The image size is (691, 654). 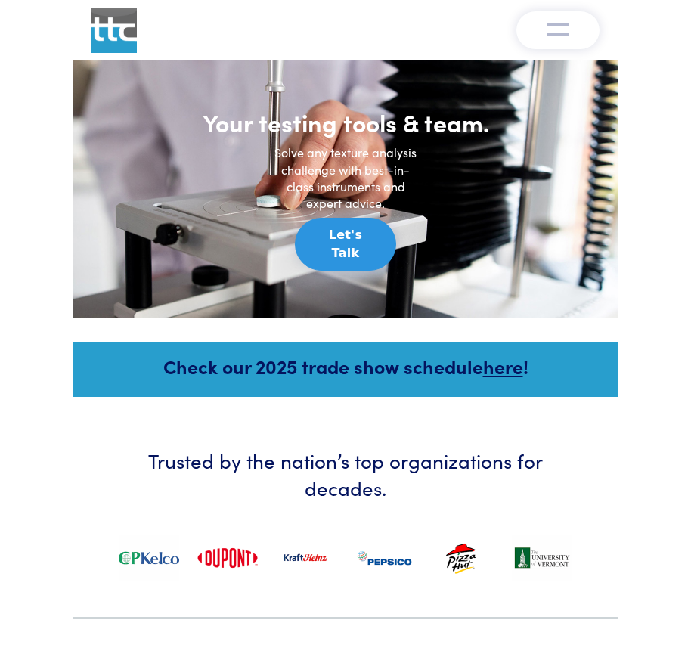 I want to click on img: menu-v1.0.png, so click(x=558, y=28).